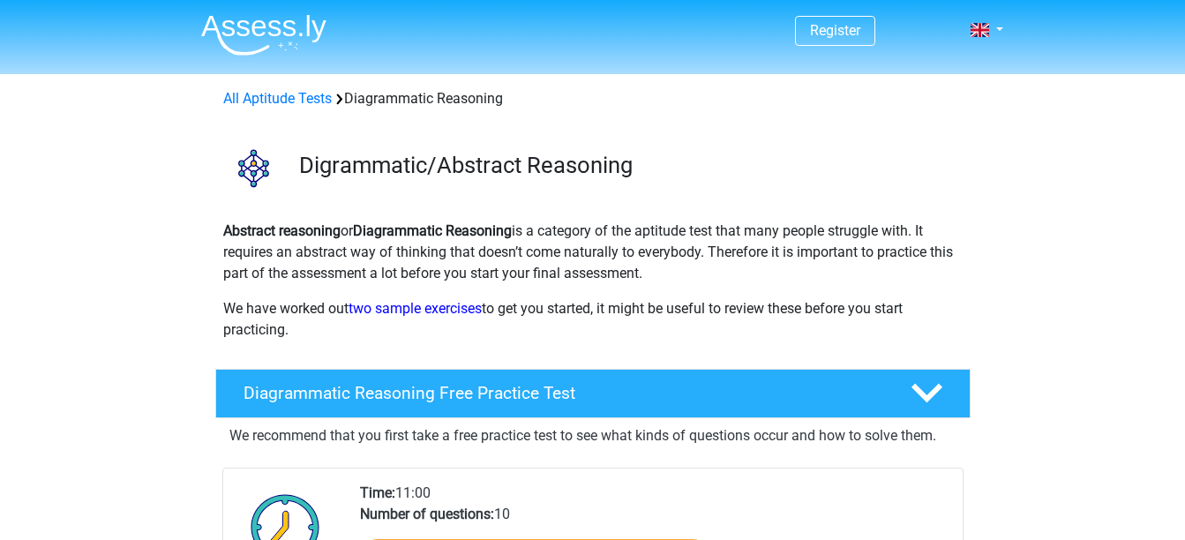 Image resolution: width=1185 pixels, height=540 pixels. What do you see at coordinates (264, 34) in the screenshot?
I see `img: Assessly` at bounding box center [264, 34].